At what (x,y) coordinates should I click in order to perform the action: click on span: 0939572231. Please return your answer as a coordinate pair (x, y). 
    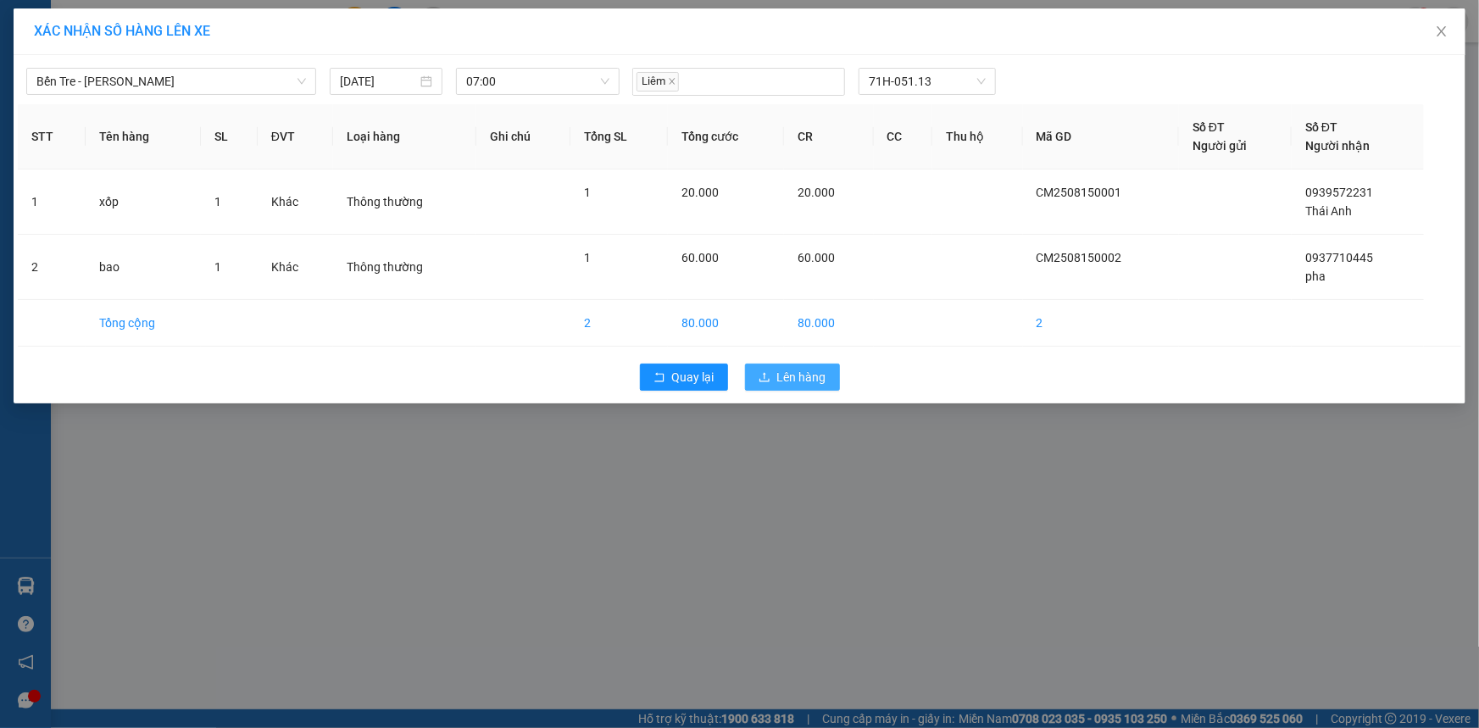
    Looking at the image, I should click on (1339, 192).